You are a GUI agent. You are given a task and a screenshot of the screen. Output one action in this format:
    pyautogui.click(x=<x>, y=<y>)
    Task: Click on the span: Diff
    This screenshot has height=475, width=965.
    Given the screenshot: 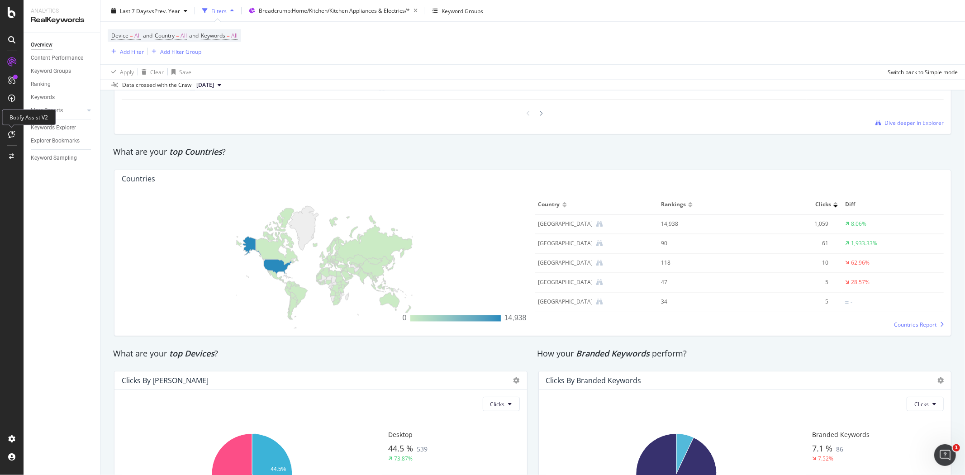 What is the action you would take?
    pyautogui.click(x=892, y=205)
    